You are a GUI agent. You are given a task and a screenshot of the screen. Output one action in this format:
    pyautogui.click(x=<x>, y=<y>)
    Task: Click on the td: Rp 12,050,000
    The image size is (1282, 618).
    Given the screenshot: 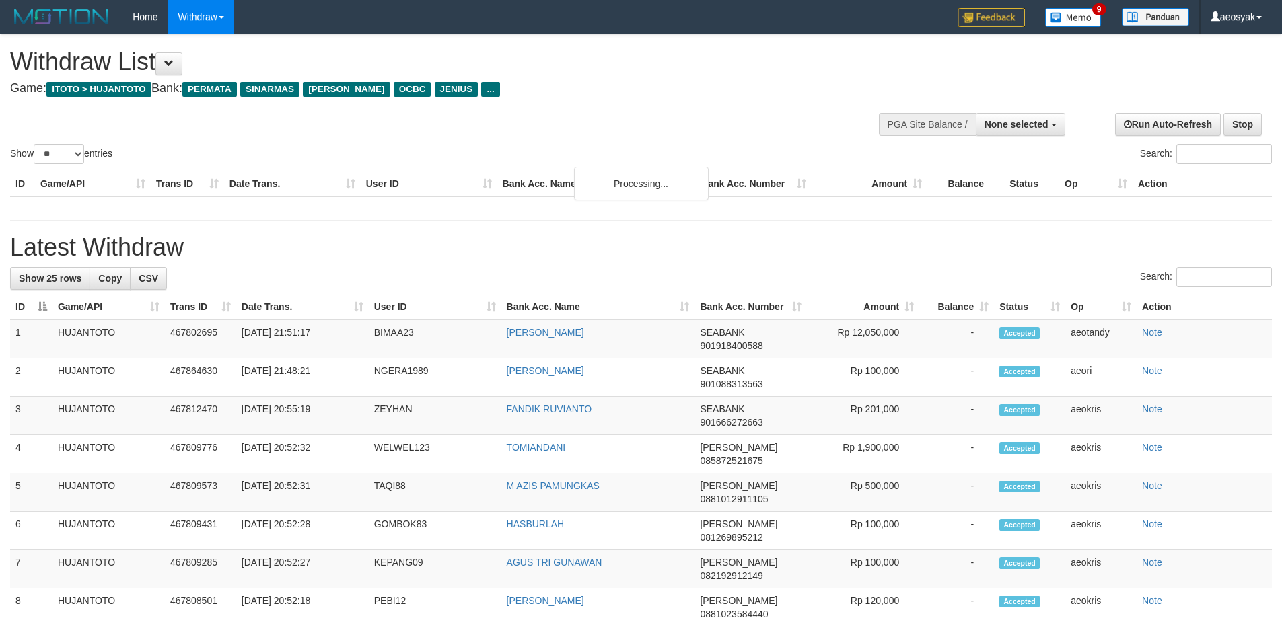 What is the action you would take?
    pyautogui.click(x=863, y=339)
    